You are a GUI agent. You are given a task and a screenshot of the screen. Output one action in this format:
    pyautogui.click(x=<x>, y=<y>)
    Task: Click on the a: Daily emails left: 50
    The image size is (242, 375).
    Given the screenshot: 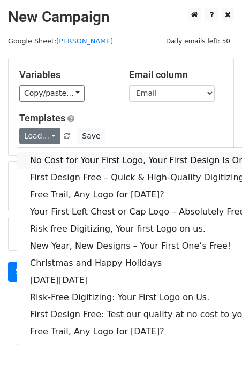 What is the action you would take?
    pyautogui.click(x=198, y=41)
    